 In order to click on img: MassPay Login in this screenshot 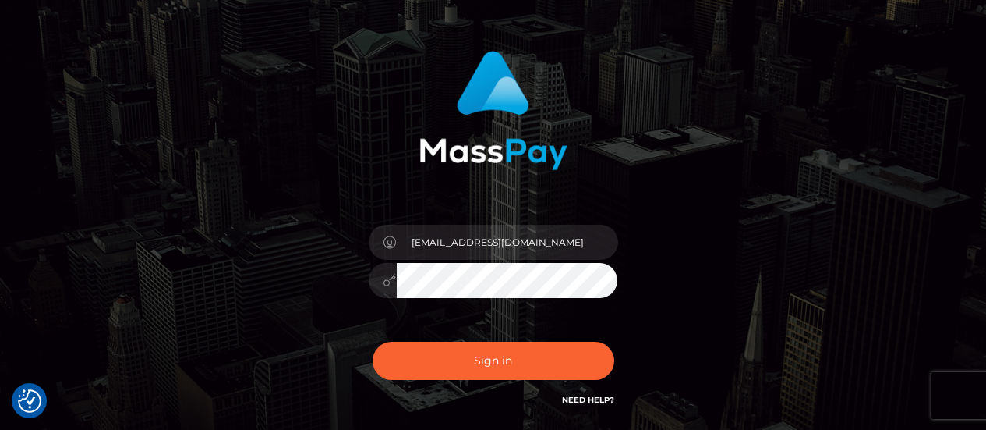, I will do `click(494, 110)`.